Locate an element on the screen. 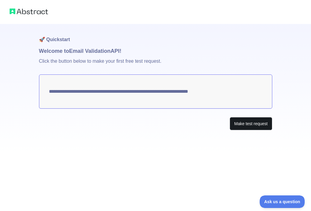 This screenshot has height=211, width=311. h1: Welcome to Email Validation API! is located at coordinates (156, 51).